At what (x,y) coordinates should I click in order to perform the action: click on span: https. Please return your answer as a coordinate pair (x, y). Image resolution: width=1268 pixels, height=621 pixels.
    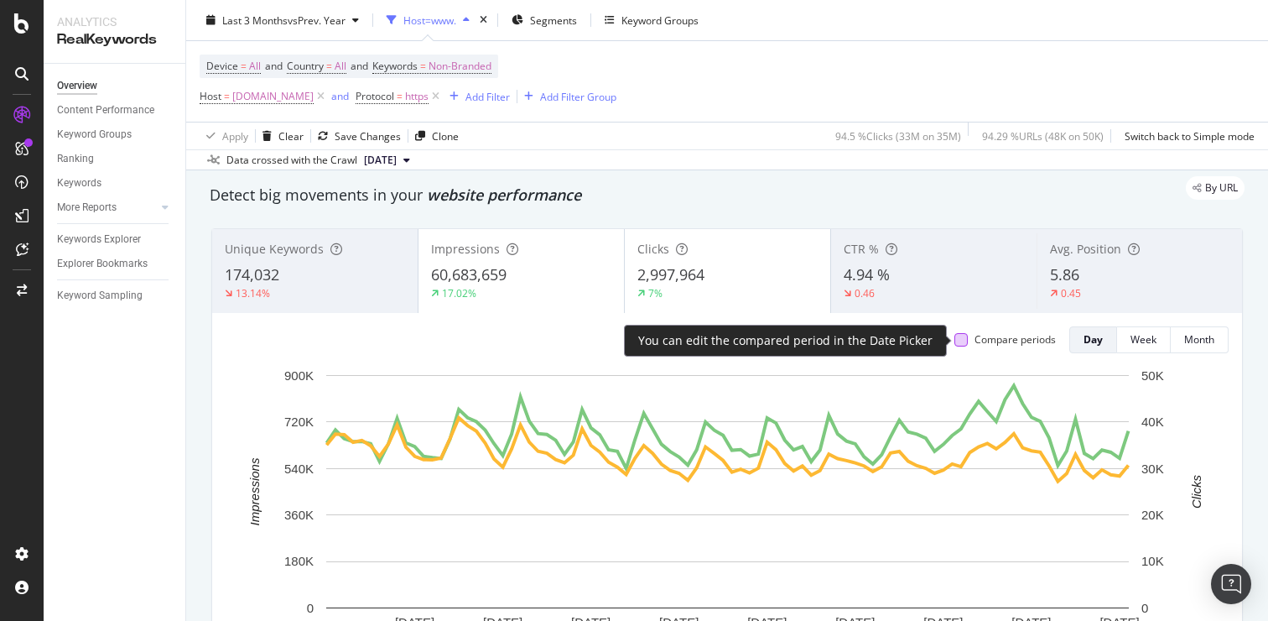
    Looking at the image, I should click on (417, 96).